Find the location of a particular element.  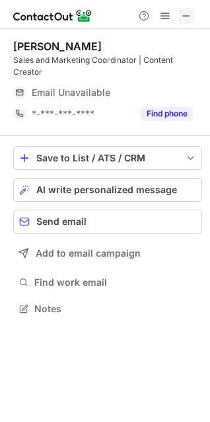

button: Send email is located at coordinates (108, 222).